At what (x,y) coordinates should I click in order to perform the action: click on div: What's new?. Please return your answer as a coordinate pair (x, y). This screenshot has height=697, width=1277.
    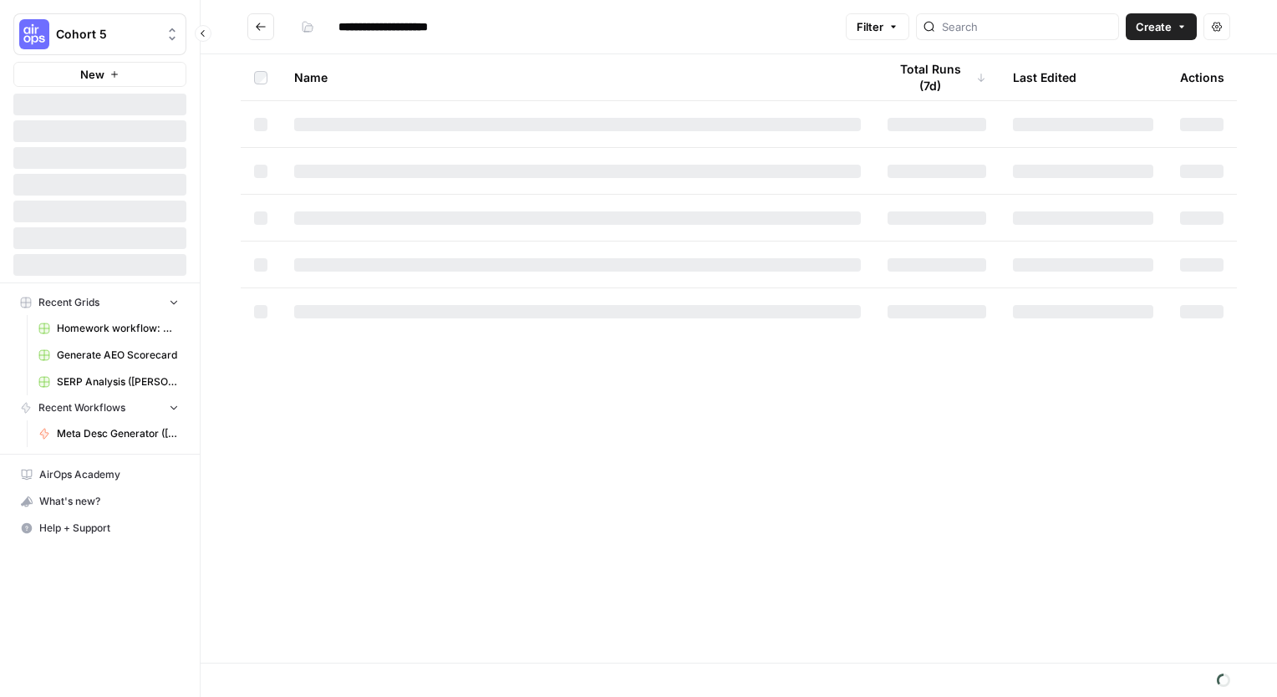
    Looking at the image, I should click on (99, 501).